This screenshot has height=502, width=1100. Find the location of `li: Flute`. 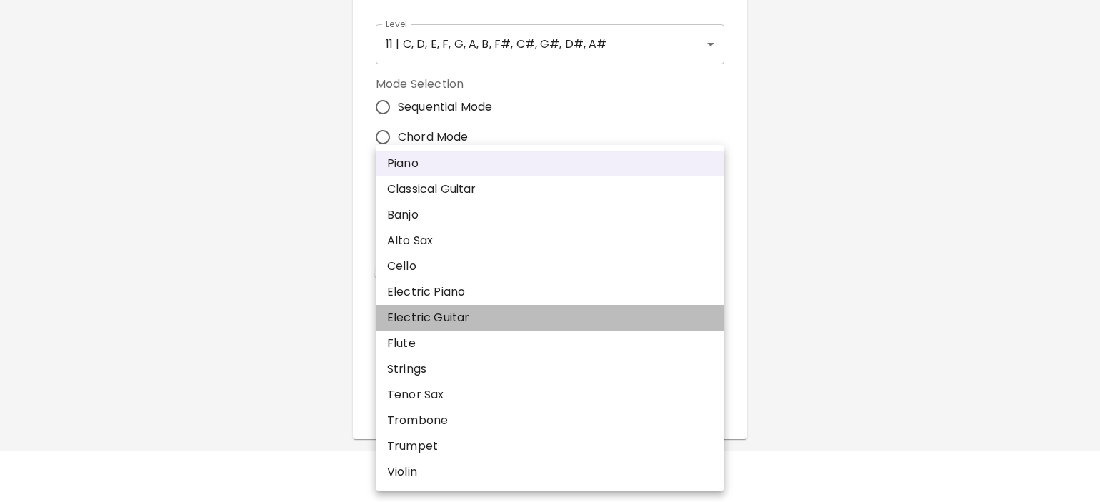

li: Flute is located at coordinates (550, 344).